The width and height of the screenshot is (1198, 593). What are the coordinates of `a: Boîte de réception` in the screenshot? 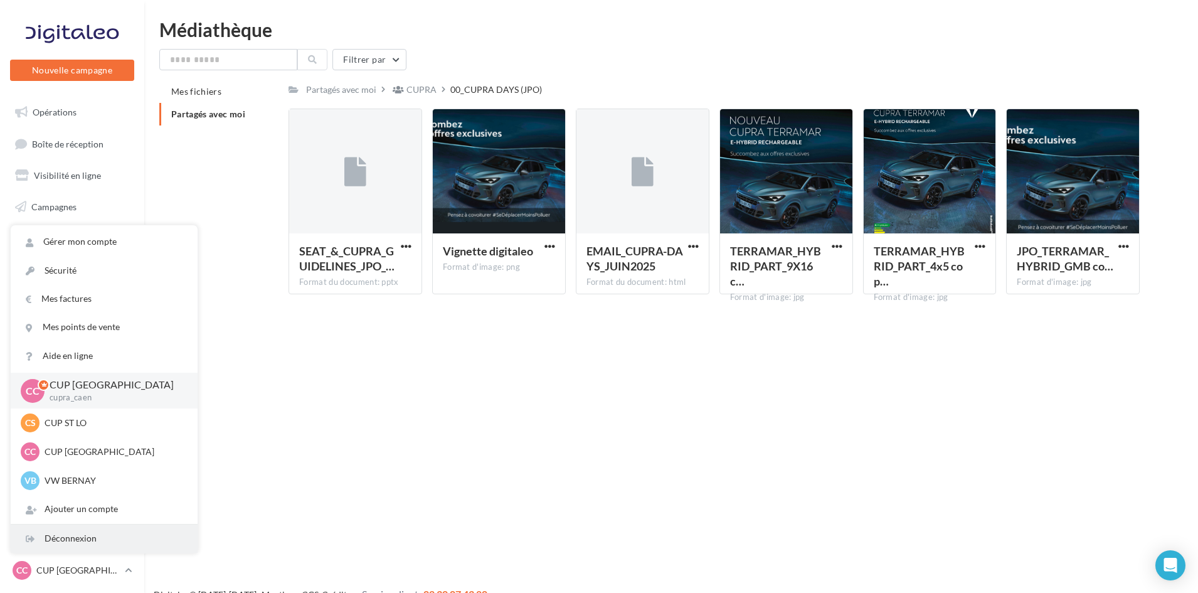 It's located at (72, 144).